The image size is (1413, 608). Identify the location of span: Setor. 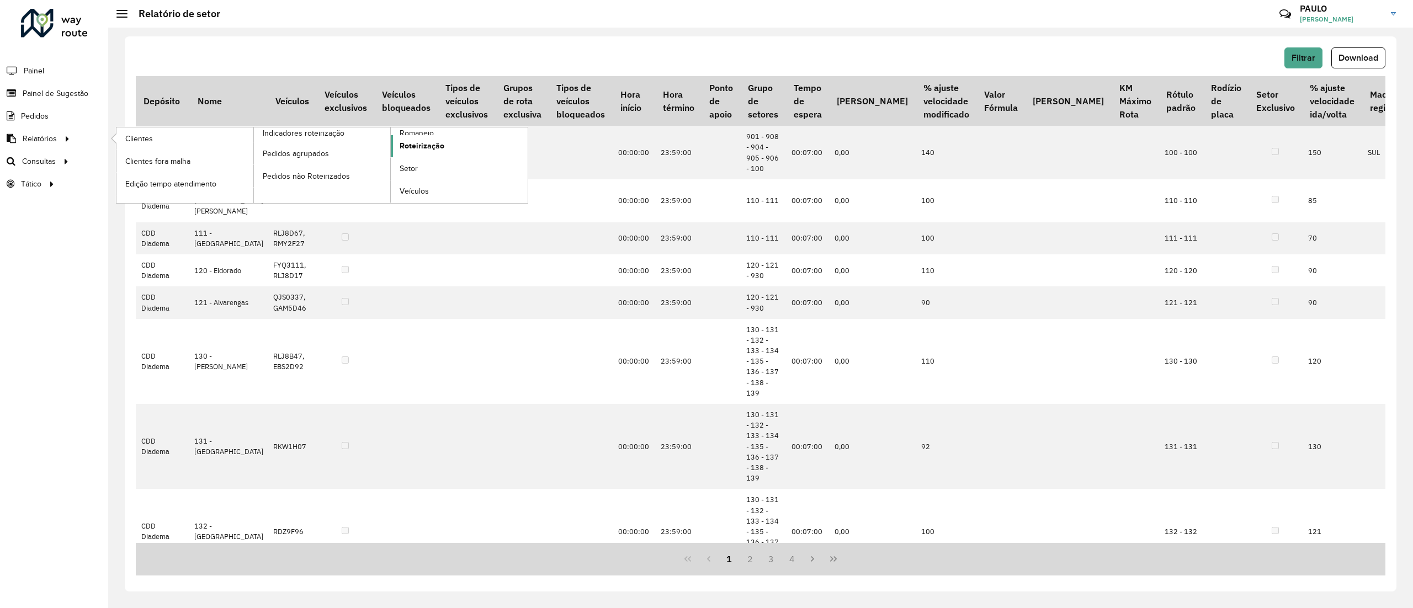
(409, 168).